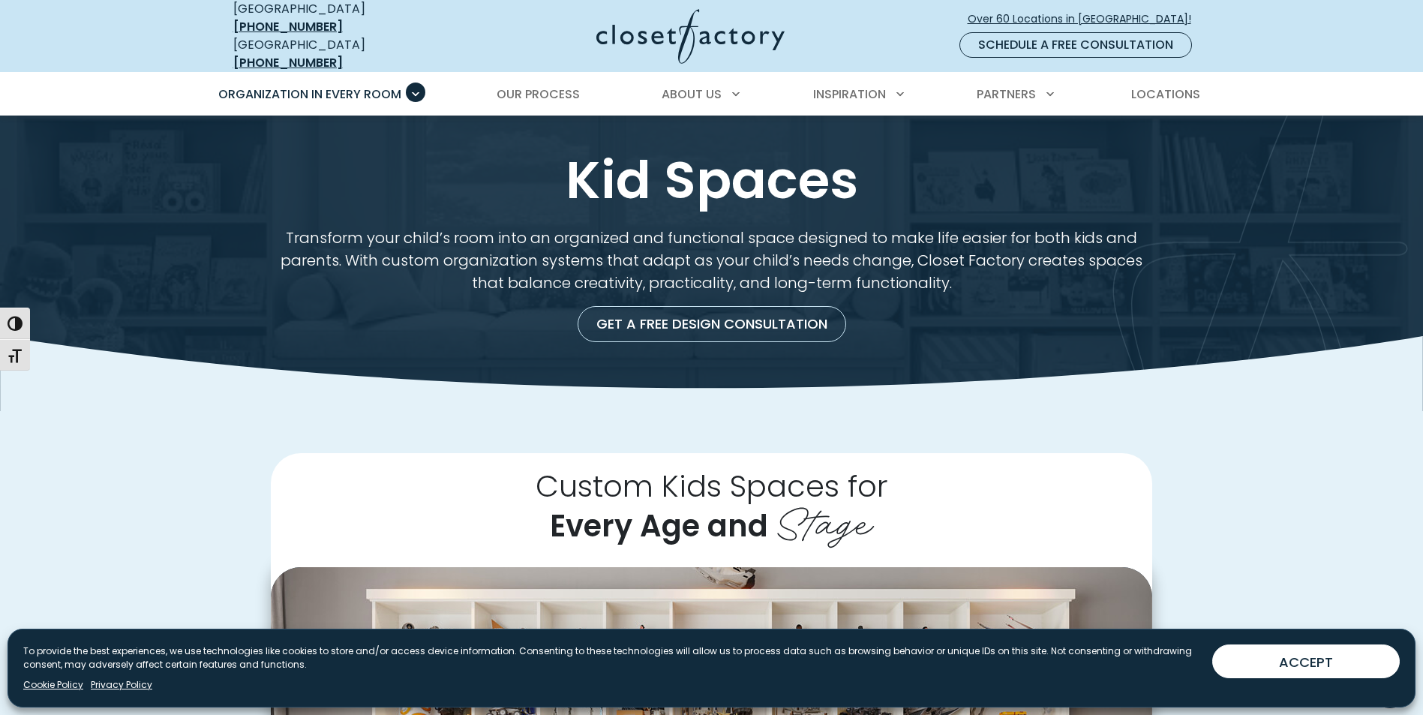 This screenshot has height=715, width=1423. I want to click on p: Transform your child’s room into an organized and functional space designed to make life easier f..., so click(711, 260).